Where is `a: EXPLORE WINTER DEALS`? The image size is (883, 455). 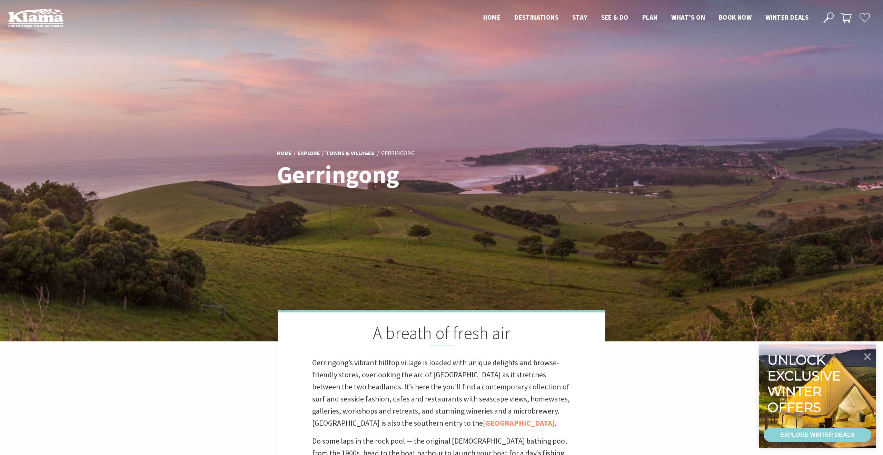 a: EXPLORE WINTER DEALS is located at coordinates (818, 435).